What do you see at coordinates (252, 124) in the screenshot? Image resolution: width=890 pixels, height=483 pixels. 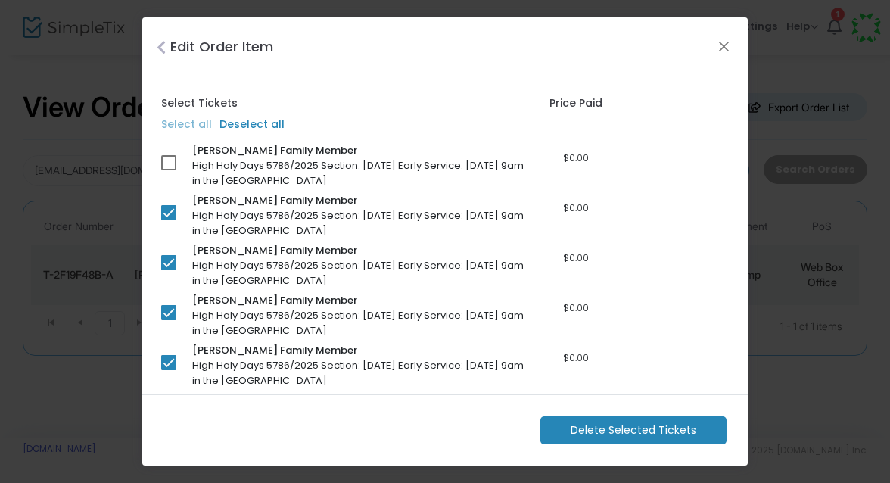 I see `label: Deselect all` at bounding box center [252, 124].